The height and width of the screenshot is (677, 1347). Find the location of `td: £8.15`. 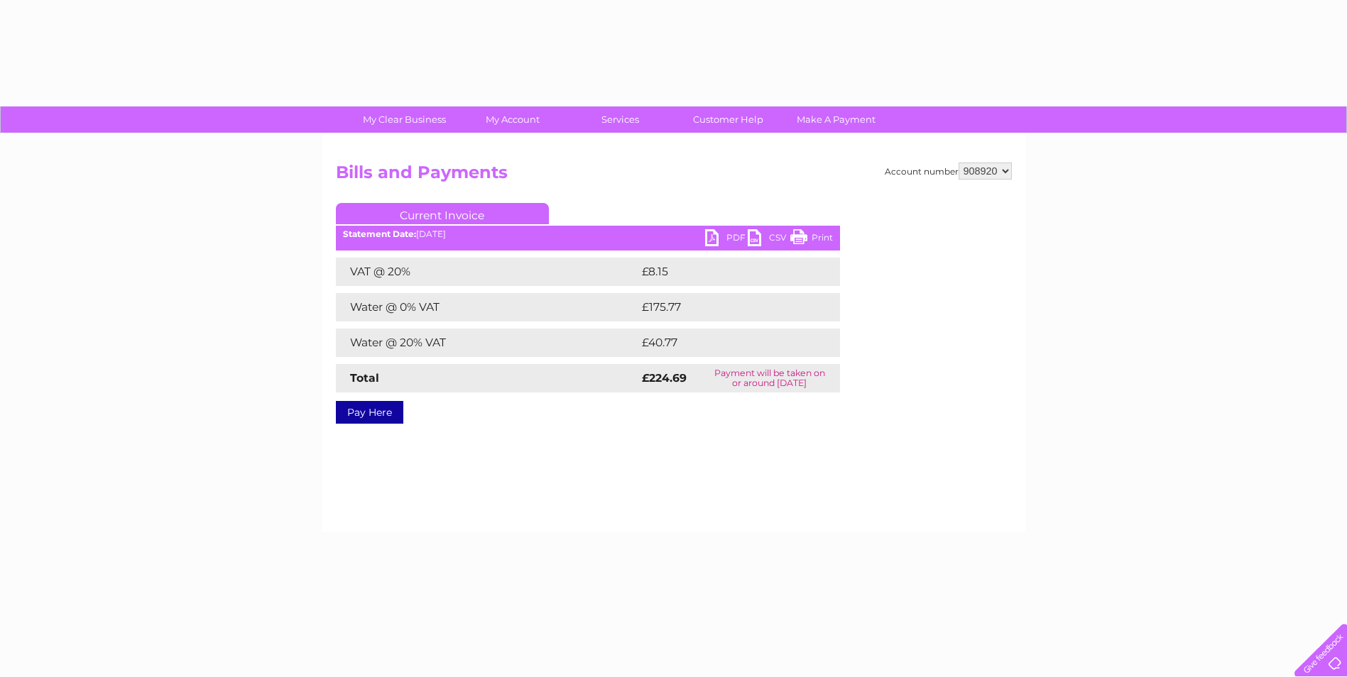

td: £8.15 is located at coordinates (721, 272).